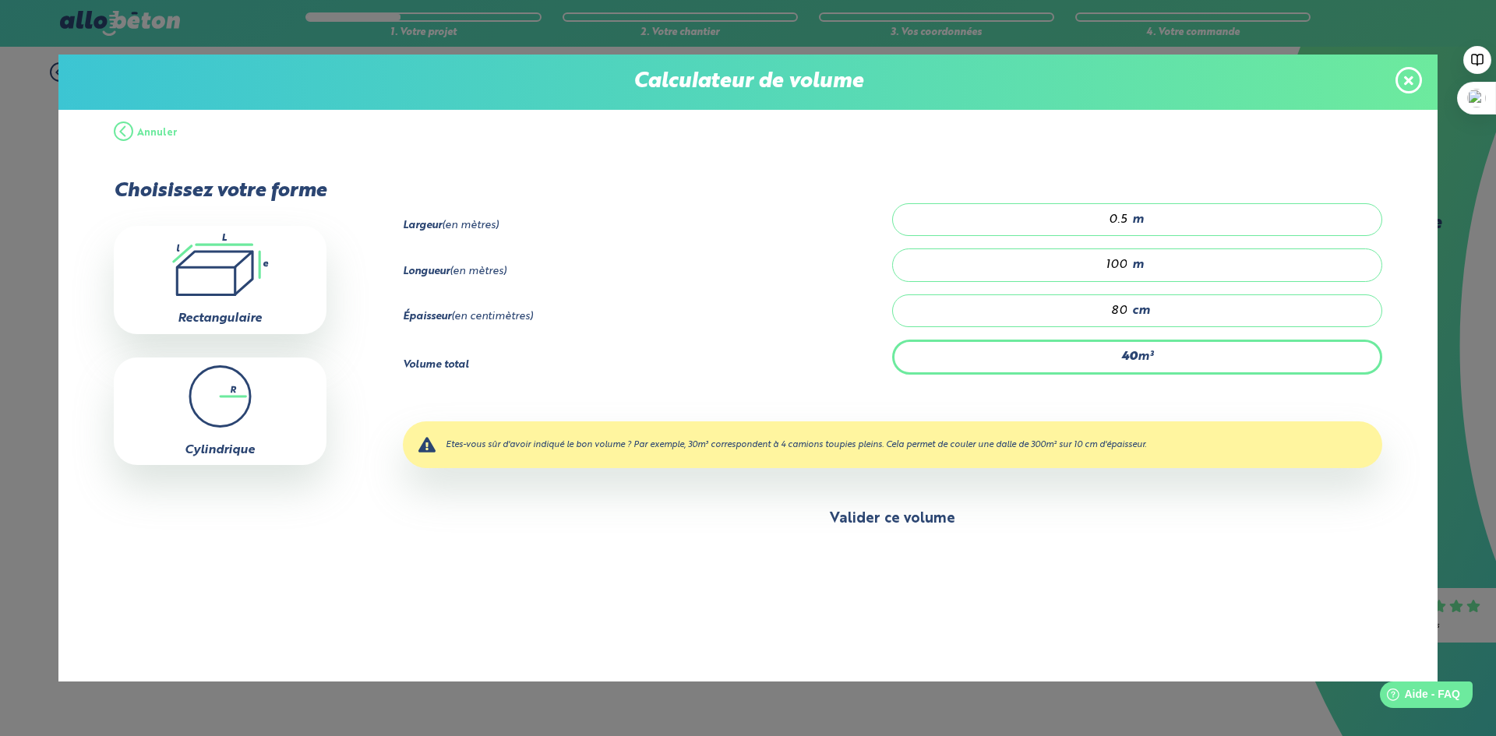  What do you see at coordinates (1137, 357) in the screenshot?
I see `div: m³` at bounding box center [1137, 357].